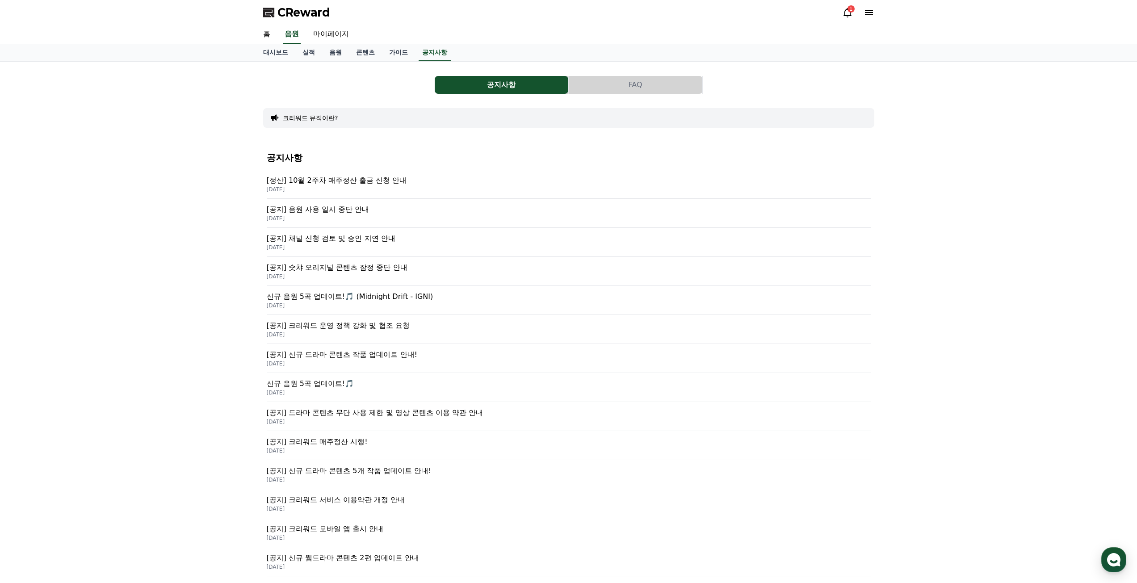  Describe the element at coordinates (569, 355) in the screenshot. I see `p: [공지] 신규 드라마 콘텐츠 작품 업데이트 안내!` at that location.